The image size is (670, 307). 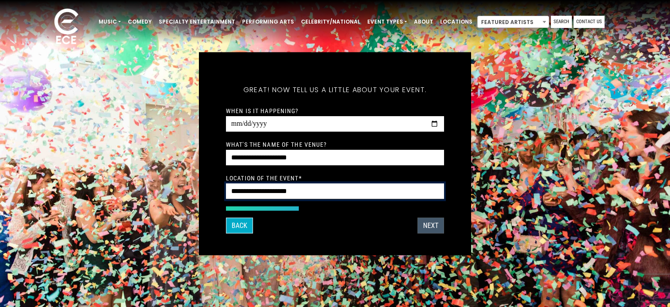 I want to click on a: Specialty Entertainment, so click(x=197, y=22).